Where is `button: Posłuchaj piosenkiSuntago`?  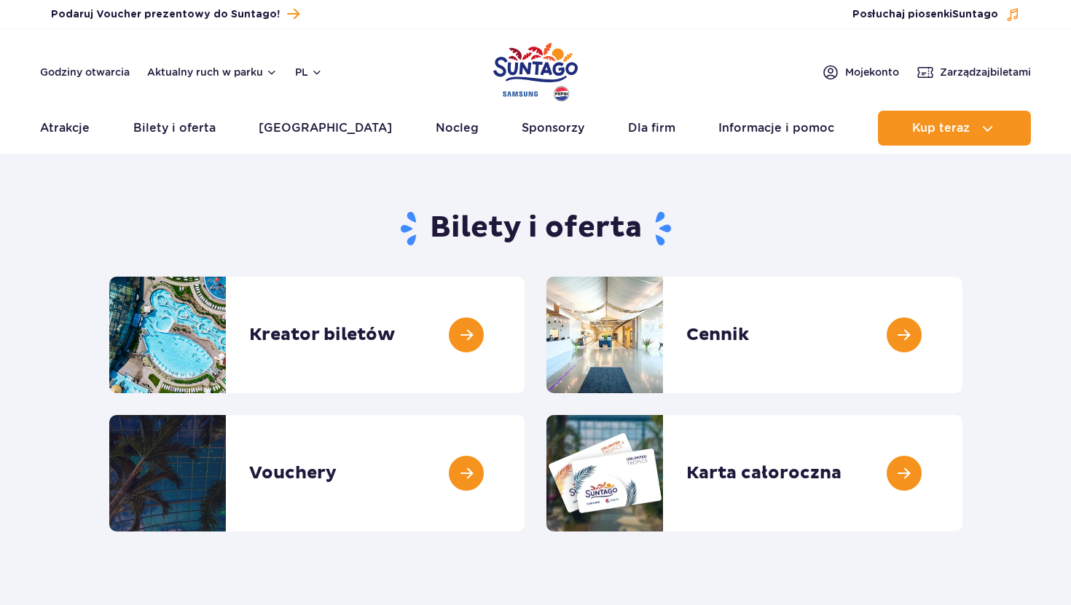
button: Posłuchaj piosenkiSuntago is located at coordinates (936, 15).